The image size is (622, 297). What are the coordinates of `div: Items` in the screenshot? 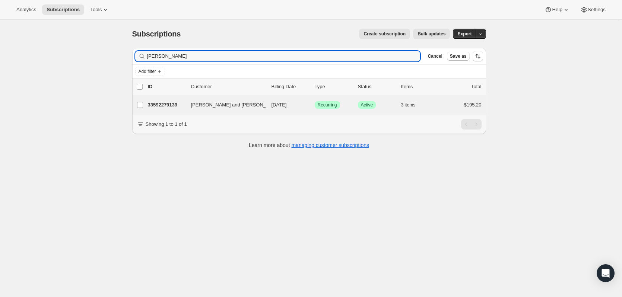 It's located at (420, 87).